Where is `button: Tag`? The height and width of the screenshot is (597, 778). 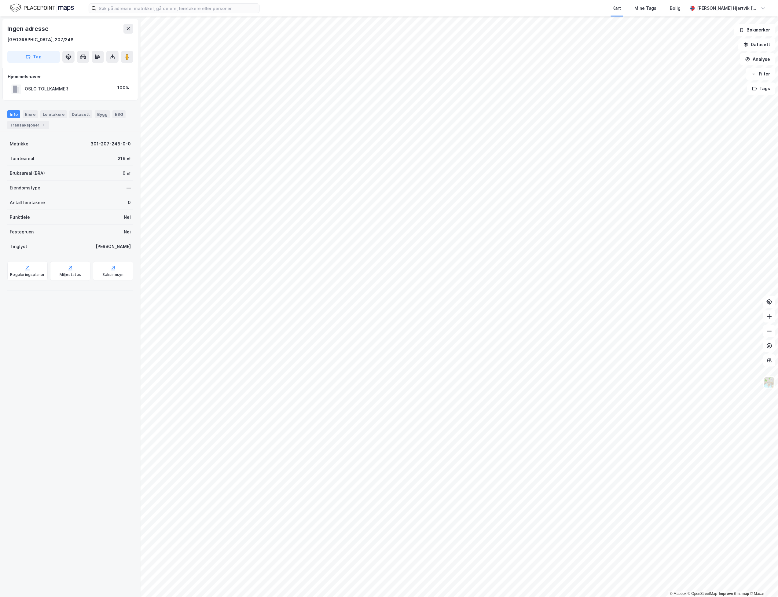
button: Tag is located at coordinates (34, 57).